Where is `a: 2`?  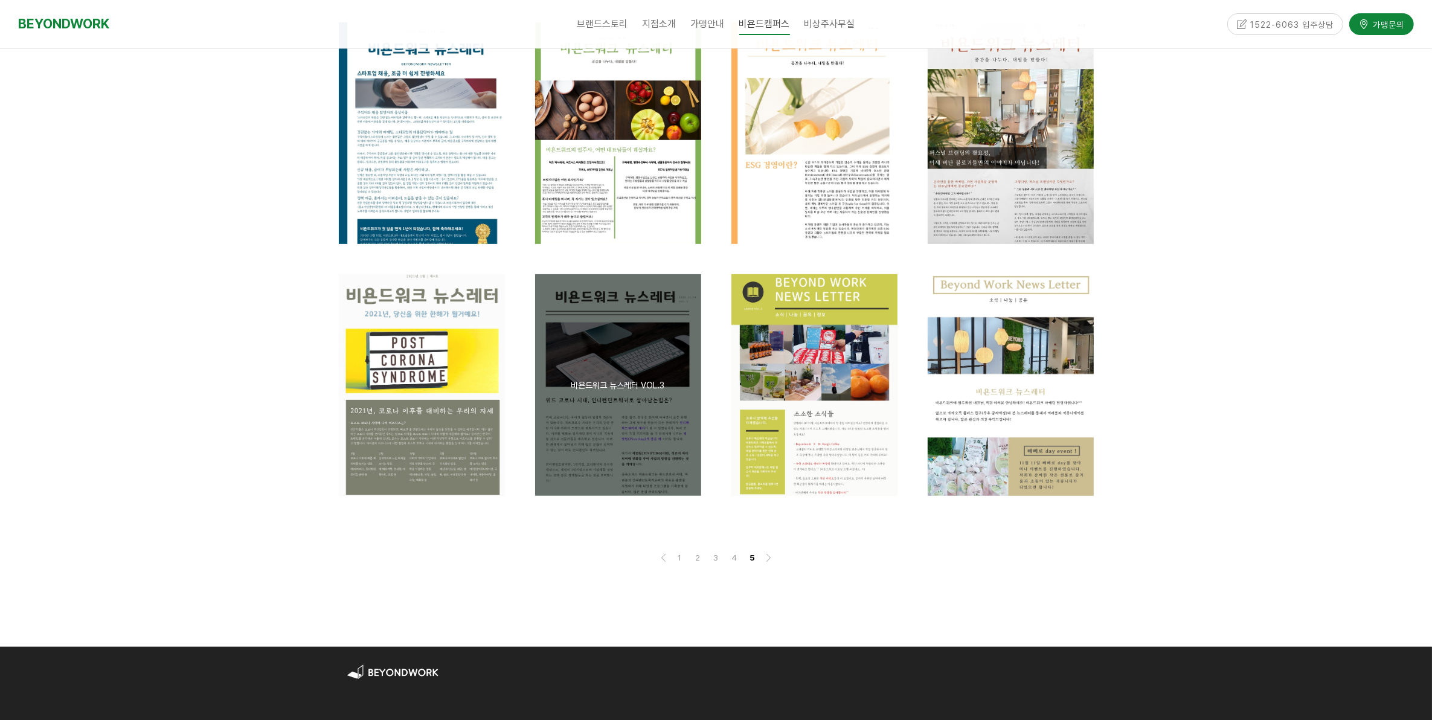
a: 2 is located at coordinates (698, 557).